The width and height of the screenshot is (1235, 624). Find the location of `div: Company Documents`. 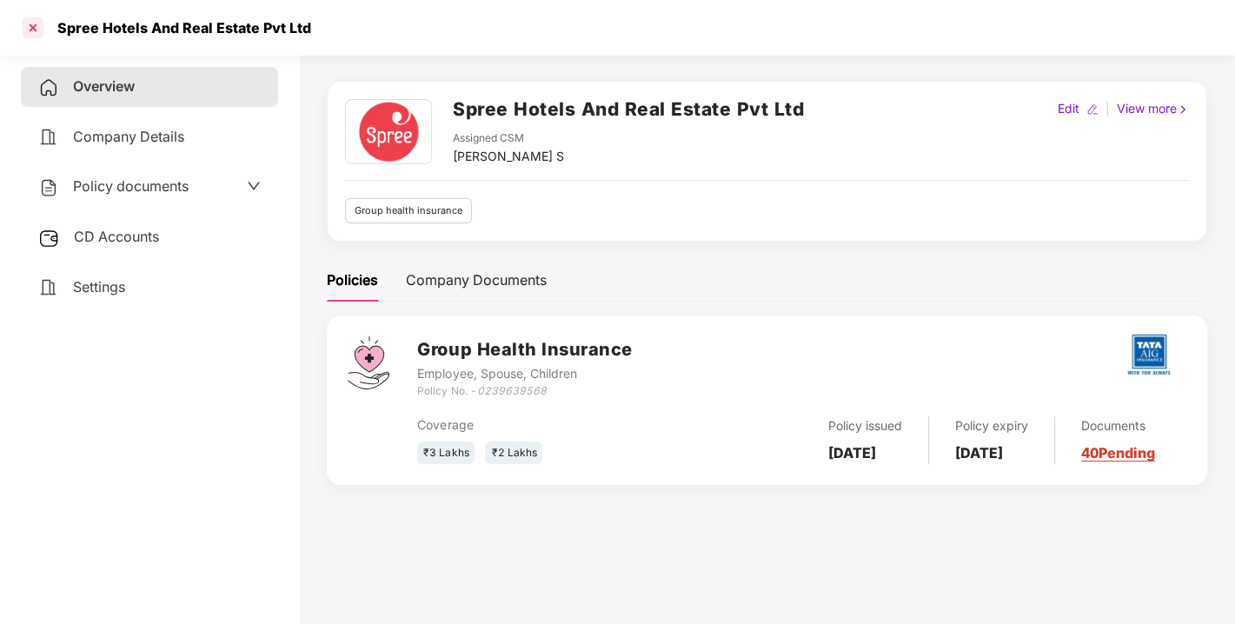

div: Company Documents is located at coordinates (476, 280).